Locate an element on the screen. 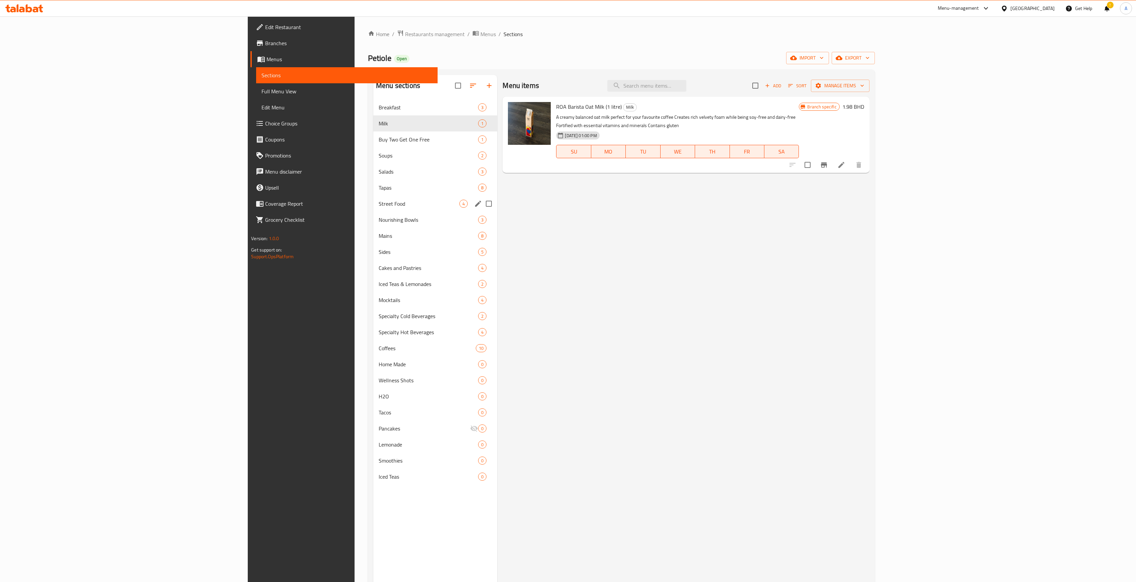 This screenshot has width=1136, height=582. span: Promotions is located at coordinates (348, 156).